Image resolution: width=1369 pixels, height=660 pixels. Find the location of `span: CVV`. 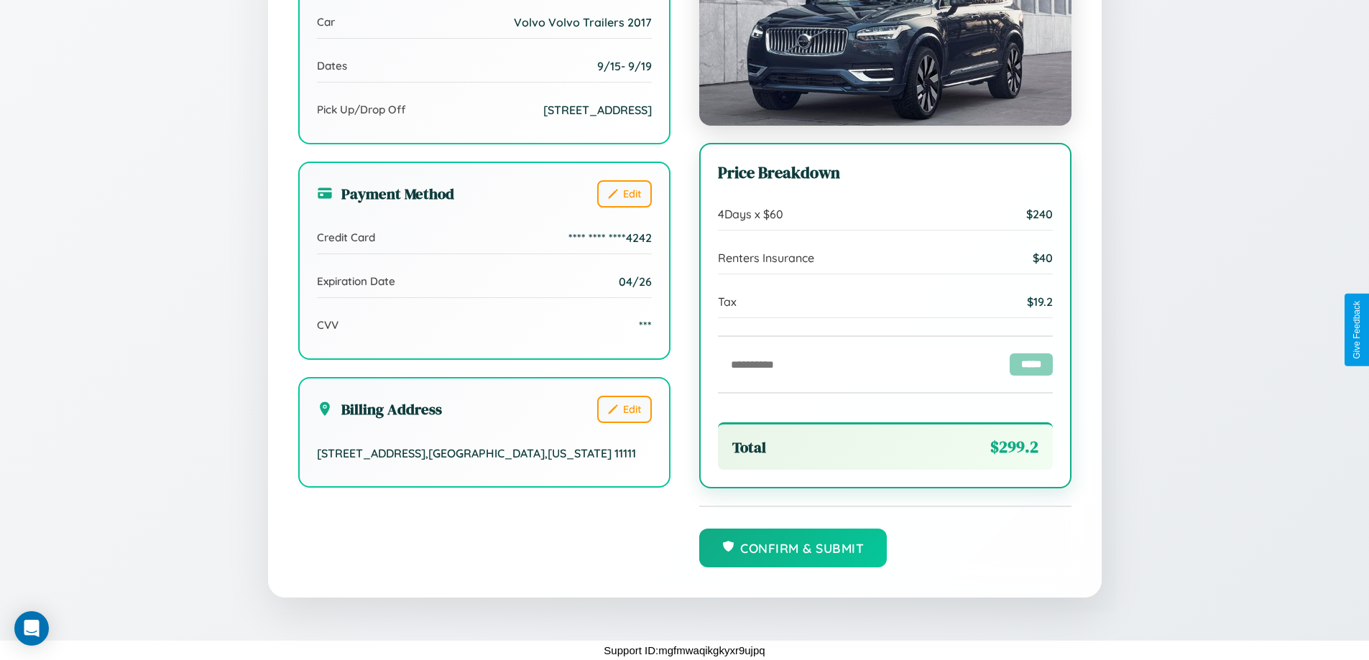

span: CVV is located at coordinates (328, 325).